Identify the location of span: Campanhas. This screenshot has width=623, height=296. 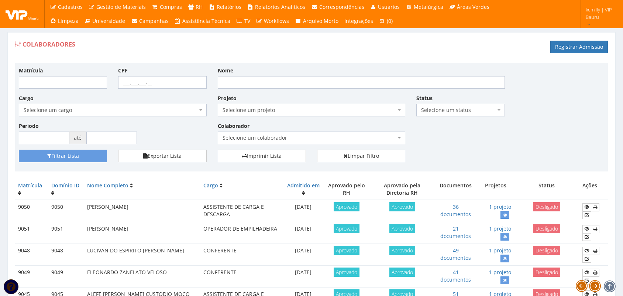
(154, 21).